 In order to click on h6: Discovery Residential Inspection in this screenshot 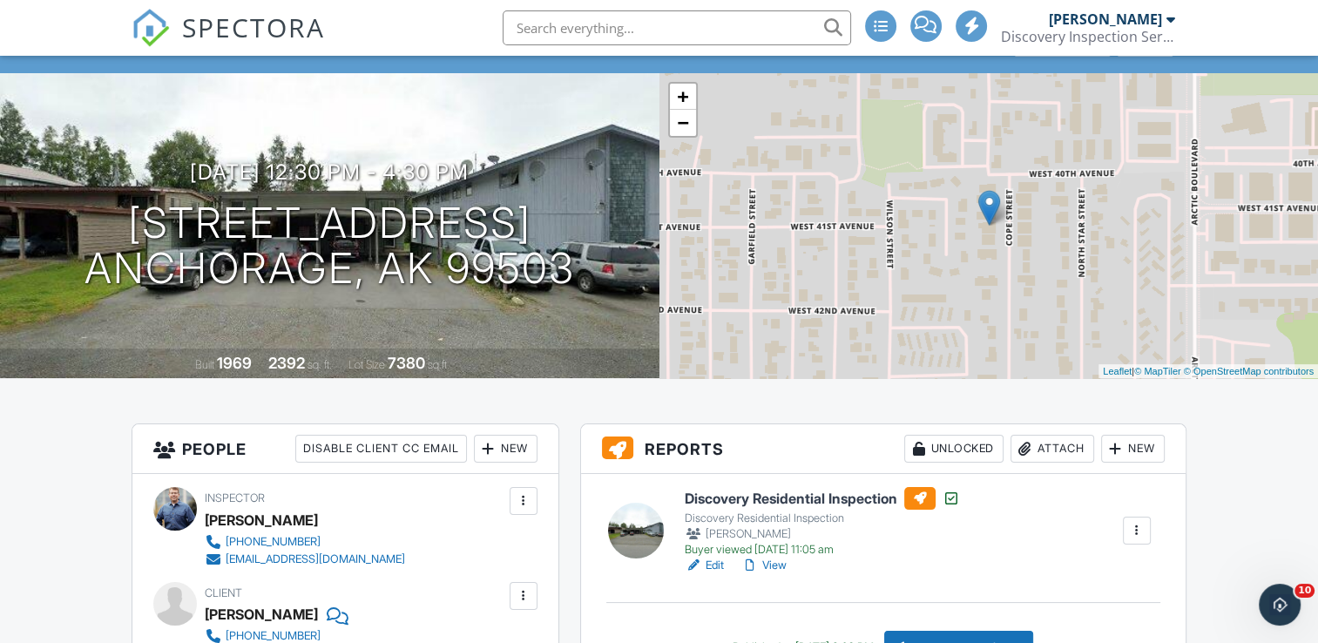, I will do `click(822, 498)`.